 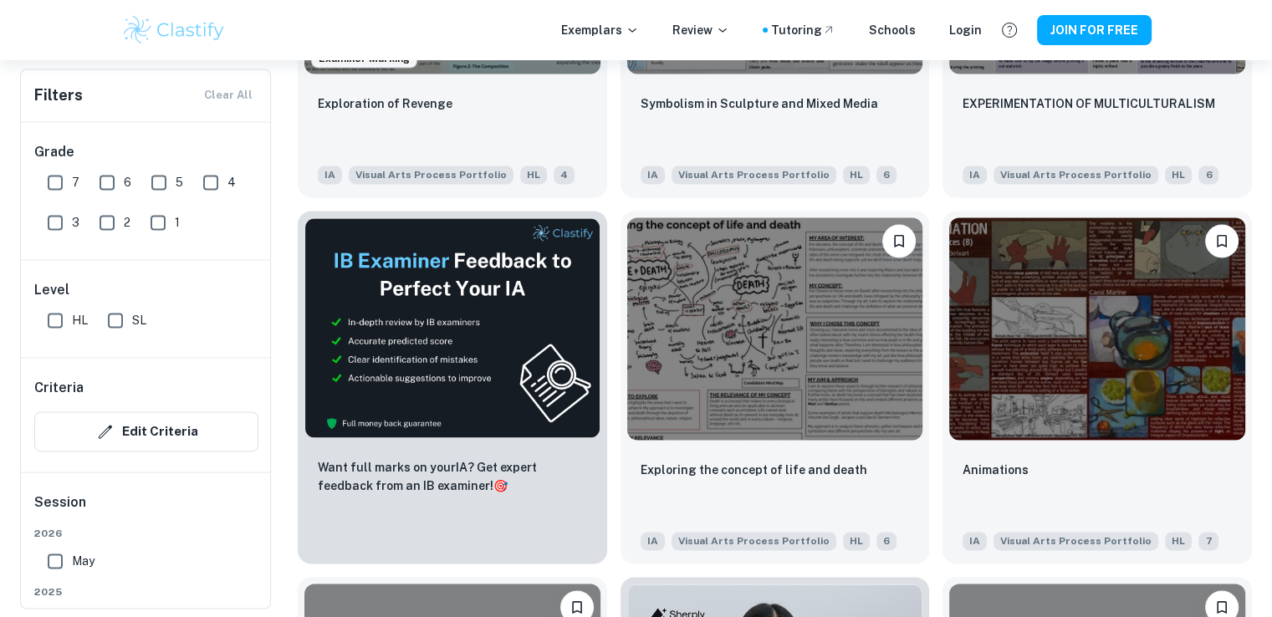 I want to click on h6: Filters, so click(x=59, y=95).